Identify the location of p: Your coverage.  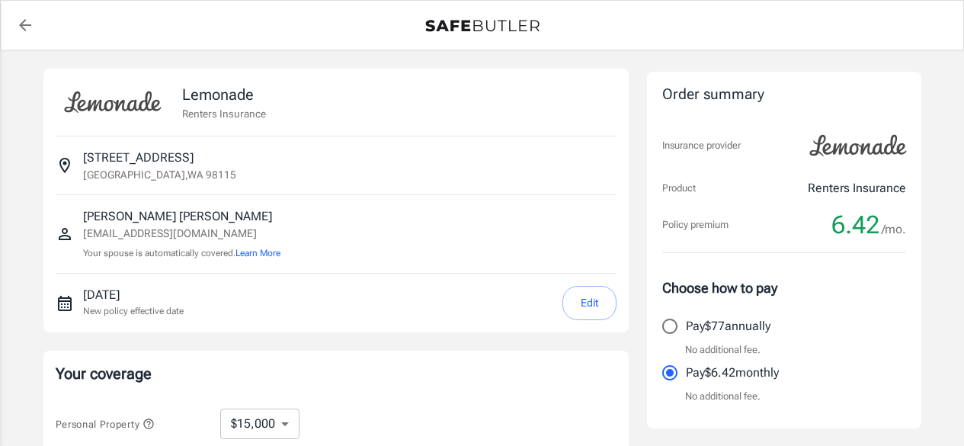
(336, 373).